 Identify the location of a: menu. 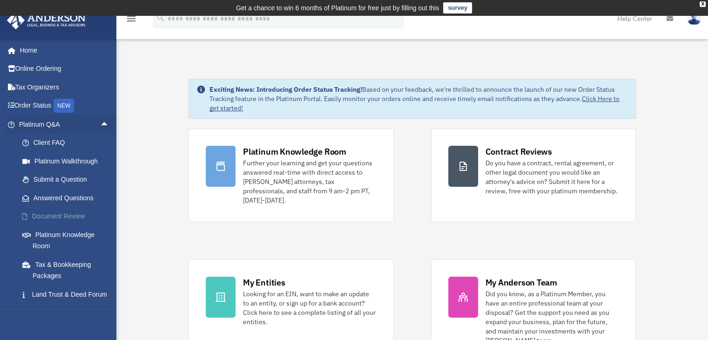
(131, 20).